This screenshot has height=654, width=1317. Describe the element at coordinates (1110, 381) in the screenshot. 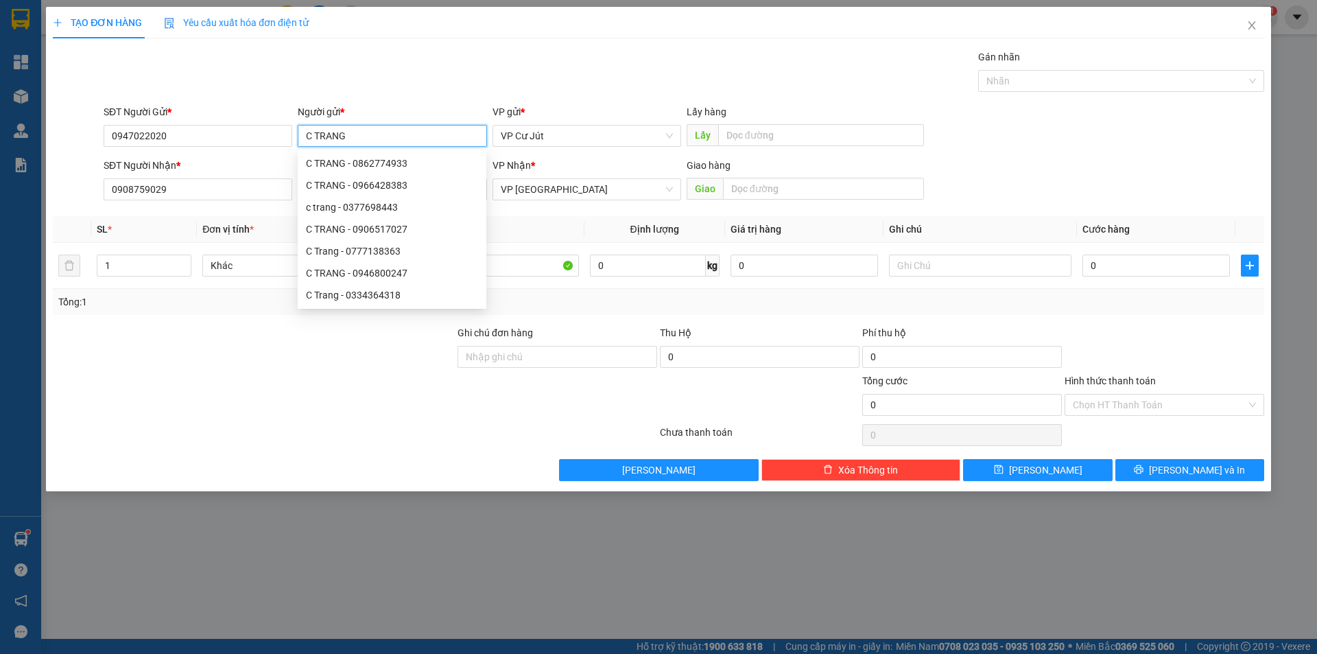

I see `label: Hình thức thanh toán` at that location.